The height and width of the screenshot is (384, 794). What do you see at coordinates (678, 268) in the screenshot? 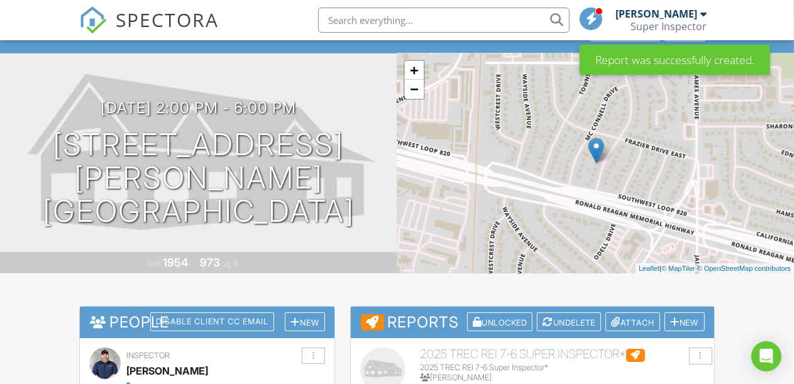
I see `a: © MapTiler` at bounding box center [678, 268].